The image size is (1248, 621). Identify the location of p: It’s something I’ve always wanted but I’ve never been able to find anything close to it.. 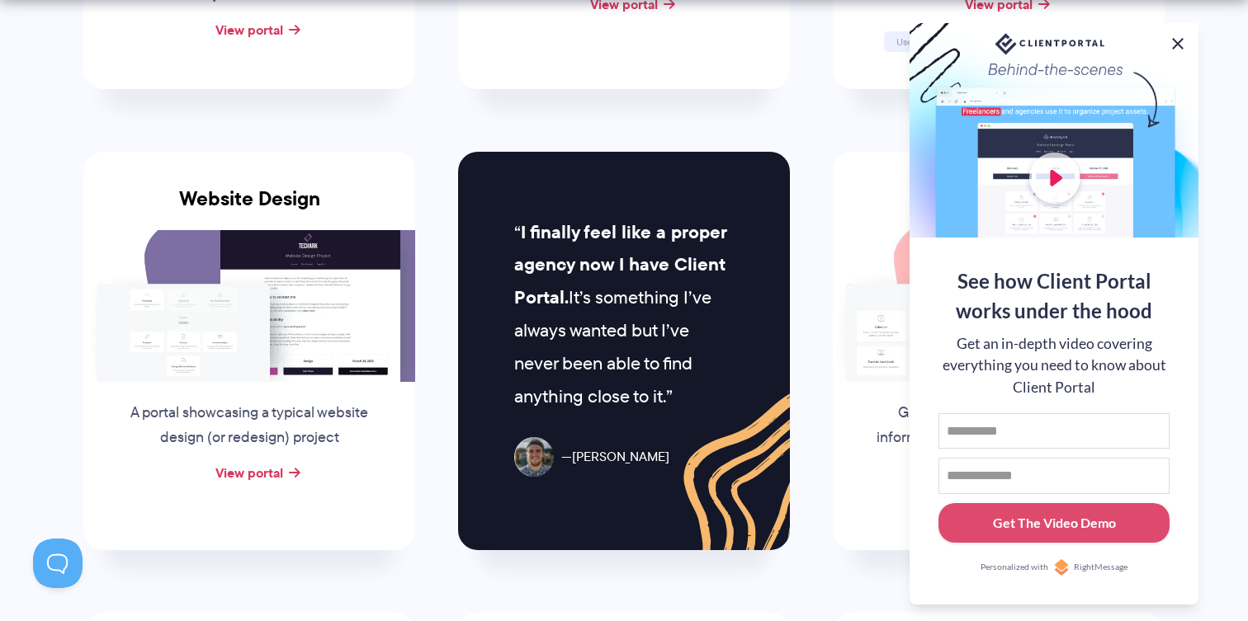
(623, 314).